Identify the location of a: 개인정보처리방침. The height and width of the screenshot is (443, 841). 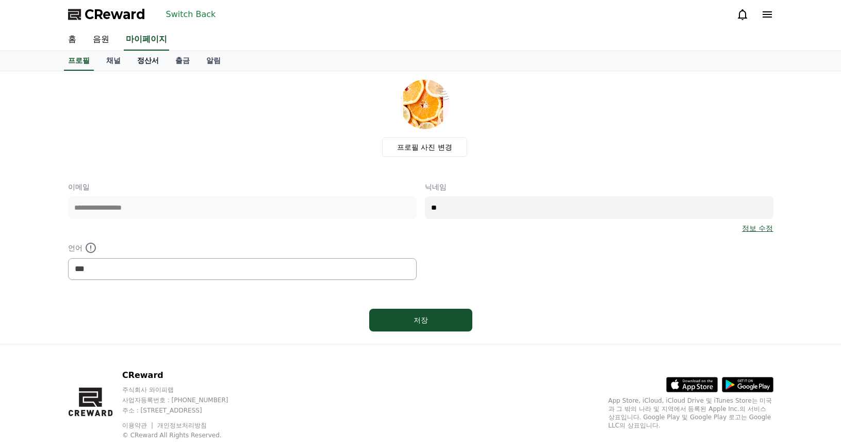
(182, 425).